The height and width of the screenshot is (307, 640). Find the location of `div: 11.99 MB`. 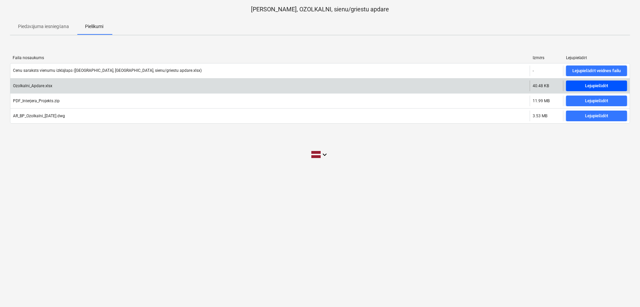

div: 11.99 MB is located at coordinates (541, 101).